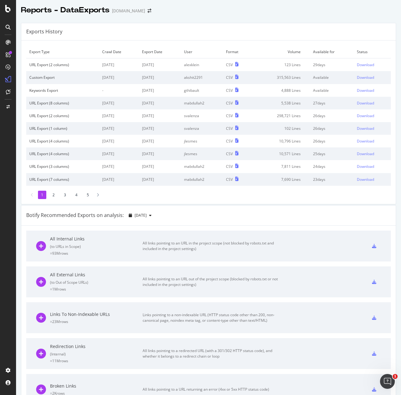  What do you see at coordinates (212, 282) in the screenshot?
I see `div: All links pointing to an URL out of the project scope (blocked by robots.txt or not included in t...` at bounding box center [212, 282].